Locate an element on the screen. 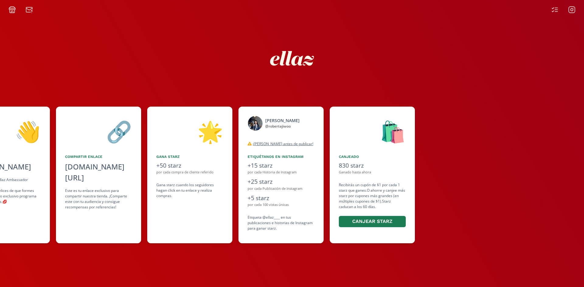 This screenshot has height=287, width=584. div: por cada 100 vistas únicas is located at coordinates (281, 205).